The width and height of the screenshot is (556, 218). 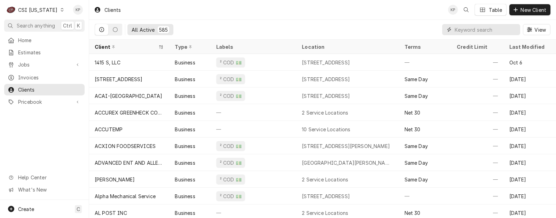 What do you see at coordinates (253, 47) in the screenshot?
I see `div: Labels` at bounding box center [253, 47].